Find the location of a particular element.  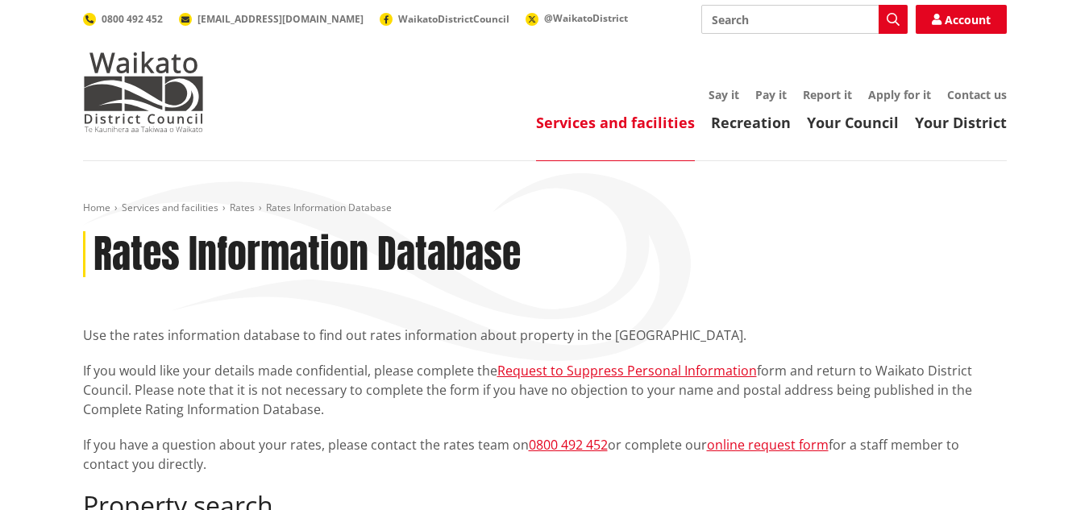

span: 0800 492 452 is located at coordinates (132, 19).